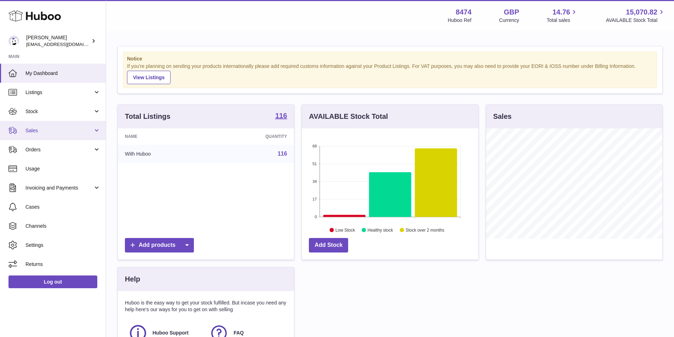 This screenshot has width=674, height=337. What do you see at coordinates (390, 59) in the screenshot?
I see `strong: Notice` at bounding box center [390, 59].